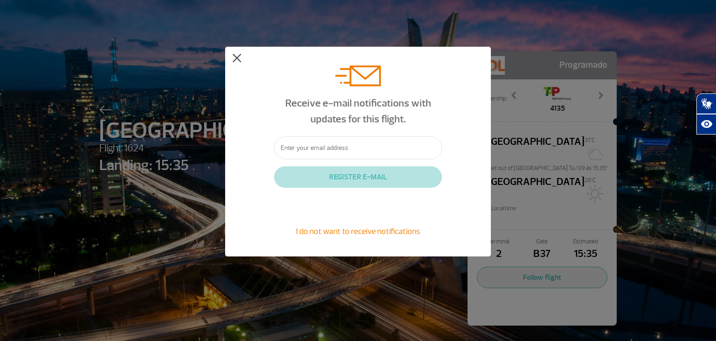  What do you see at coordinates (358, 231) in the screenshot?
I see `span: I do not want to receive notifications` at bounding box center [358, 231].